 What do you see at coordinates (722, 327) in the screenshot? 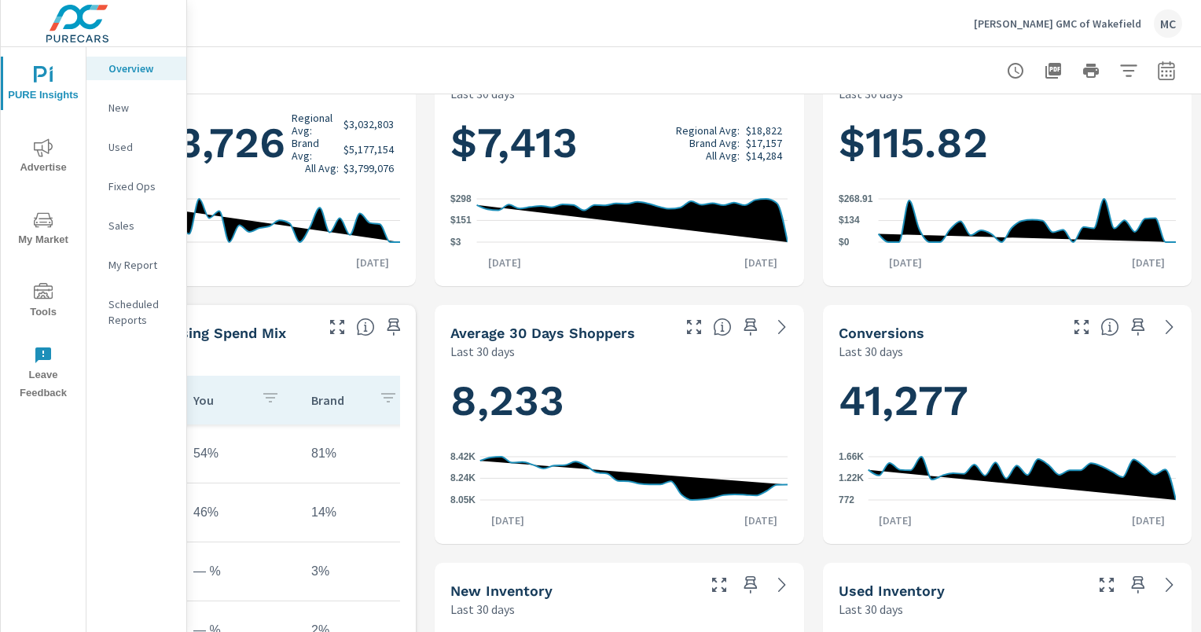
I see `span: A rolling 30 day total of daily Shoppers on the dealership website, averaged over the selected da...` at bounding box center [722, 327].